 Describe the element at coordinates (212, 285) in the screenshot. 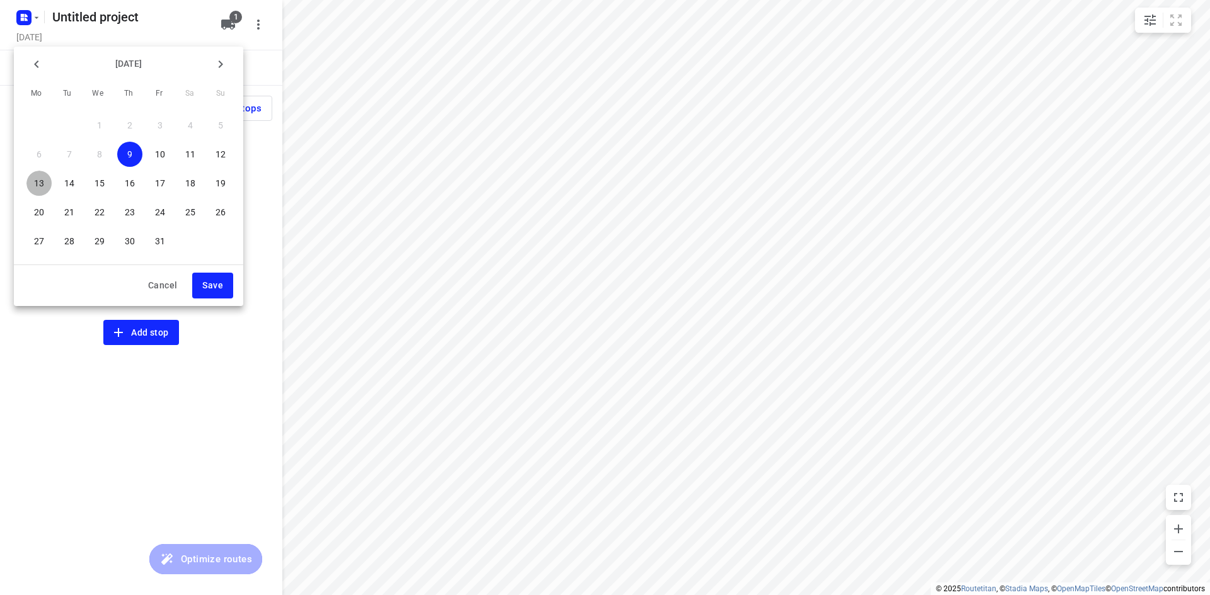

I see `span: Save` at that location.